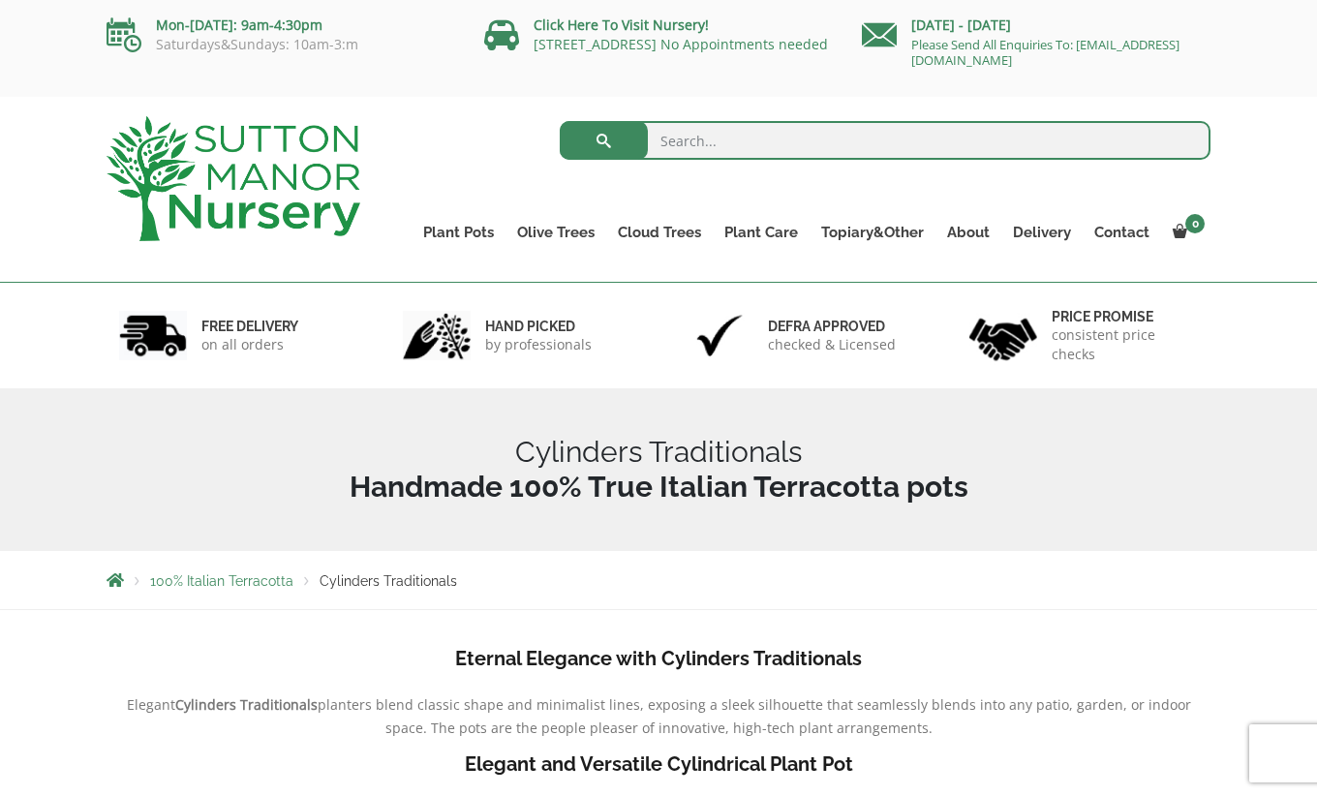 This screenshot has width=1317, height=796. What do you see at coordinates (832, 345) in the screenshot?
I see `p: checked & Licensed` at bounding box center [832, 345].